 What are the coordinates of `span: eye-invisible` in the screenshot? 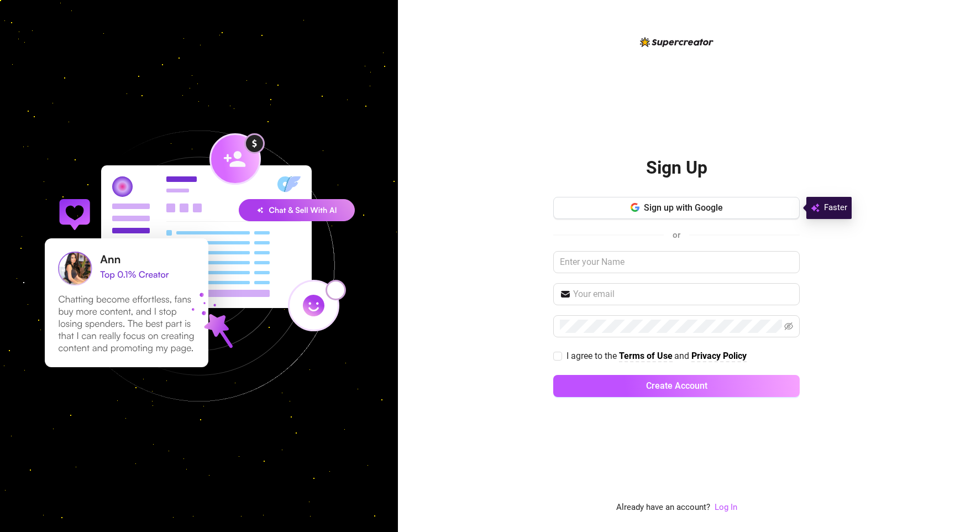 It's located at (789, 326).